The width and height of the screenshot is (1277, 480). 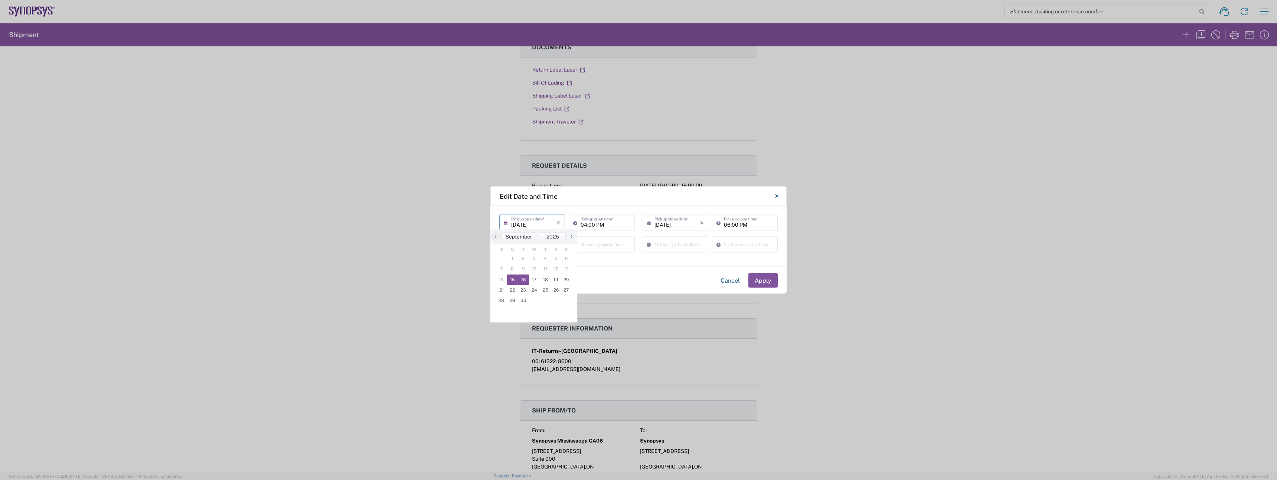 I want to click on span: 30, so click(x=523, y=301).